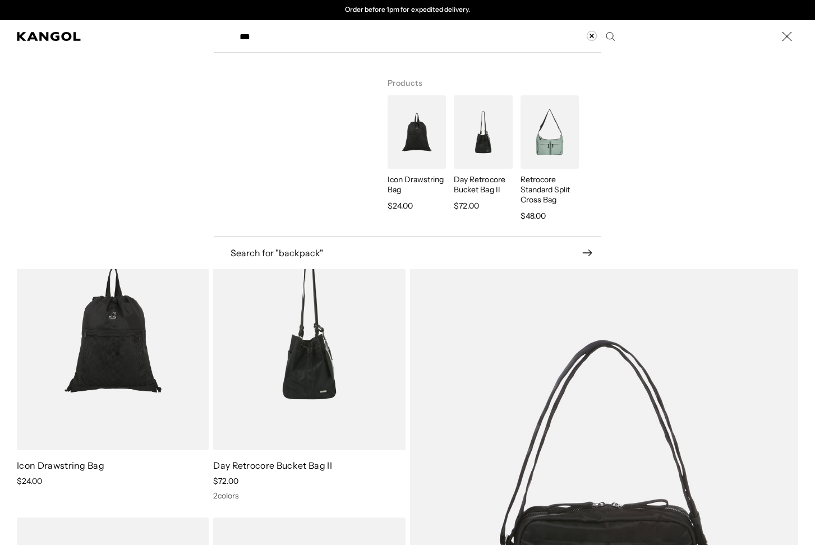 The width and height of the screenshot is (815, 545). What do you see at coordinates (408, 10) in the screenshot?
I see `div: Announcement` at bounding box center [408, 10].